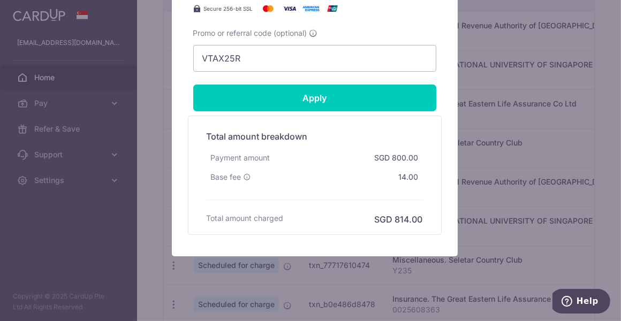 This screenshot has height=321, width=621. I want to click on span: Help, so click(35, 12).